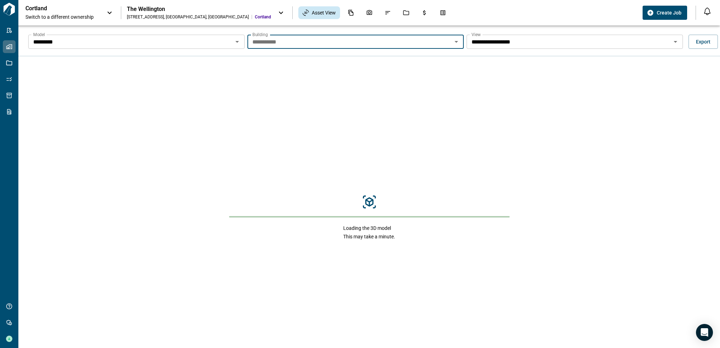  I want to click on span: Export, so click(703, 42).